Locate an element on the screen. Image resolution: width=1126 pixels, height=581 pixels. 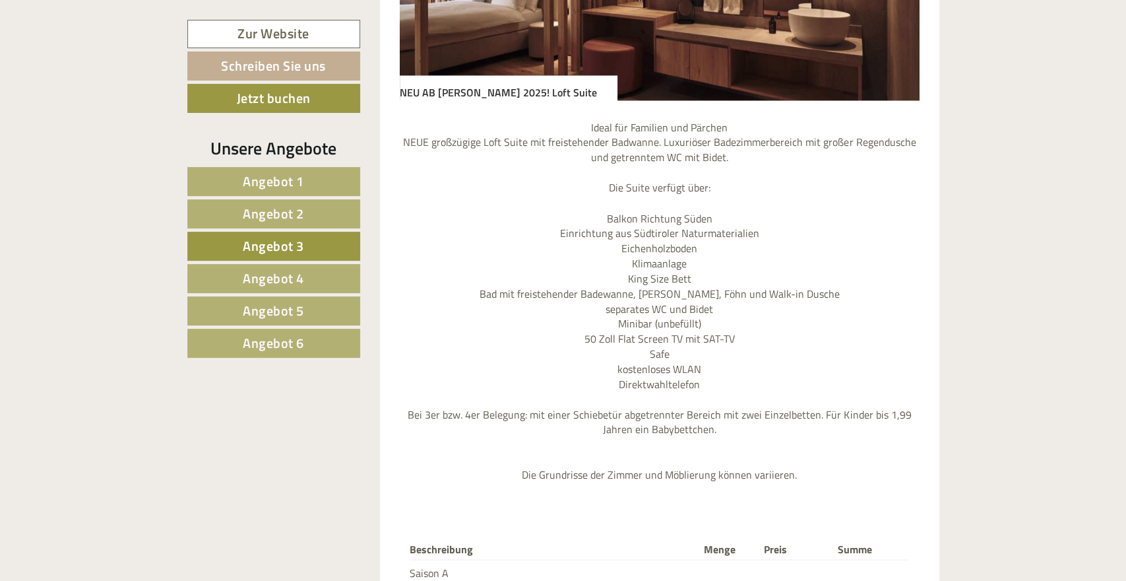
span: Angebot 5 is located at coordinates (273, 310).